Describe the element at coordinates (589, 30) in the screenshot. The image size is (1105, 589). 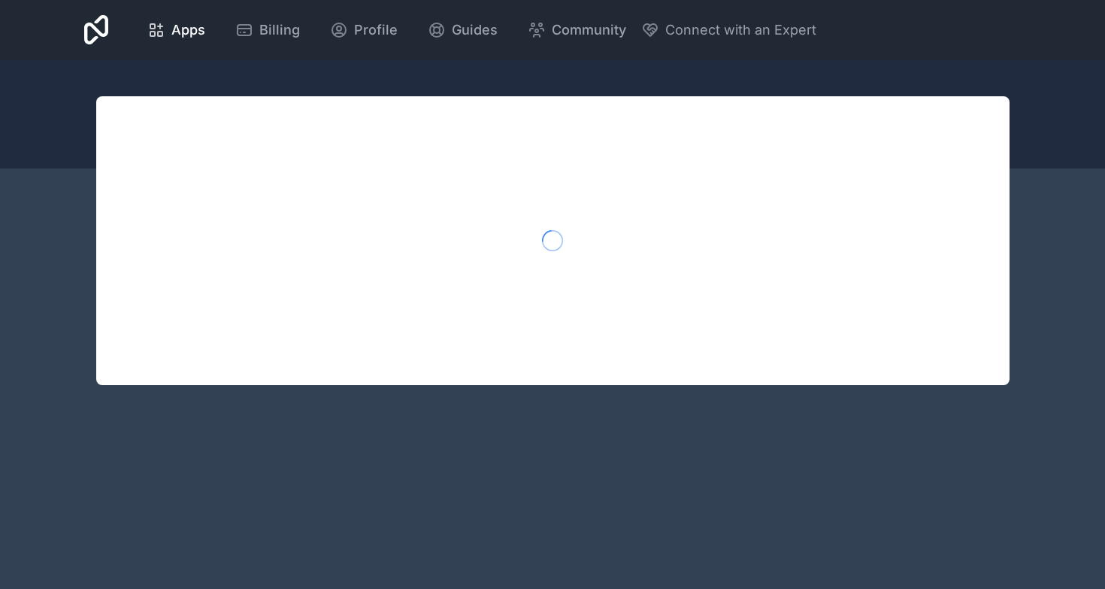
I see `span: Community` at that location.